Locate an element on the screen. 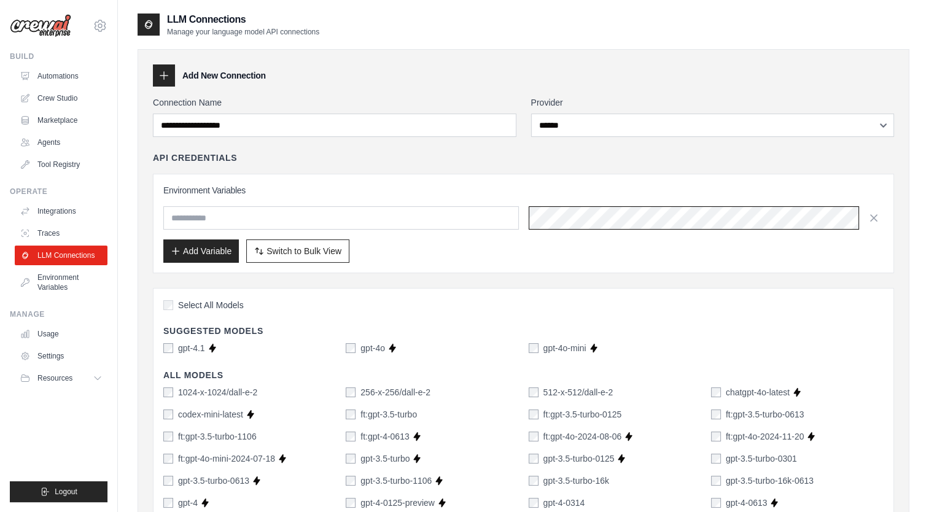 Image resolution: width=929 pixels, height=512 pixels. input: ft:gpt-3.5-turbo-0613 is located at coordinates (716, 414).